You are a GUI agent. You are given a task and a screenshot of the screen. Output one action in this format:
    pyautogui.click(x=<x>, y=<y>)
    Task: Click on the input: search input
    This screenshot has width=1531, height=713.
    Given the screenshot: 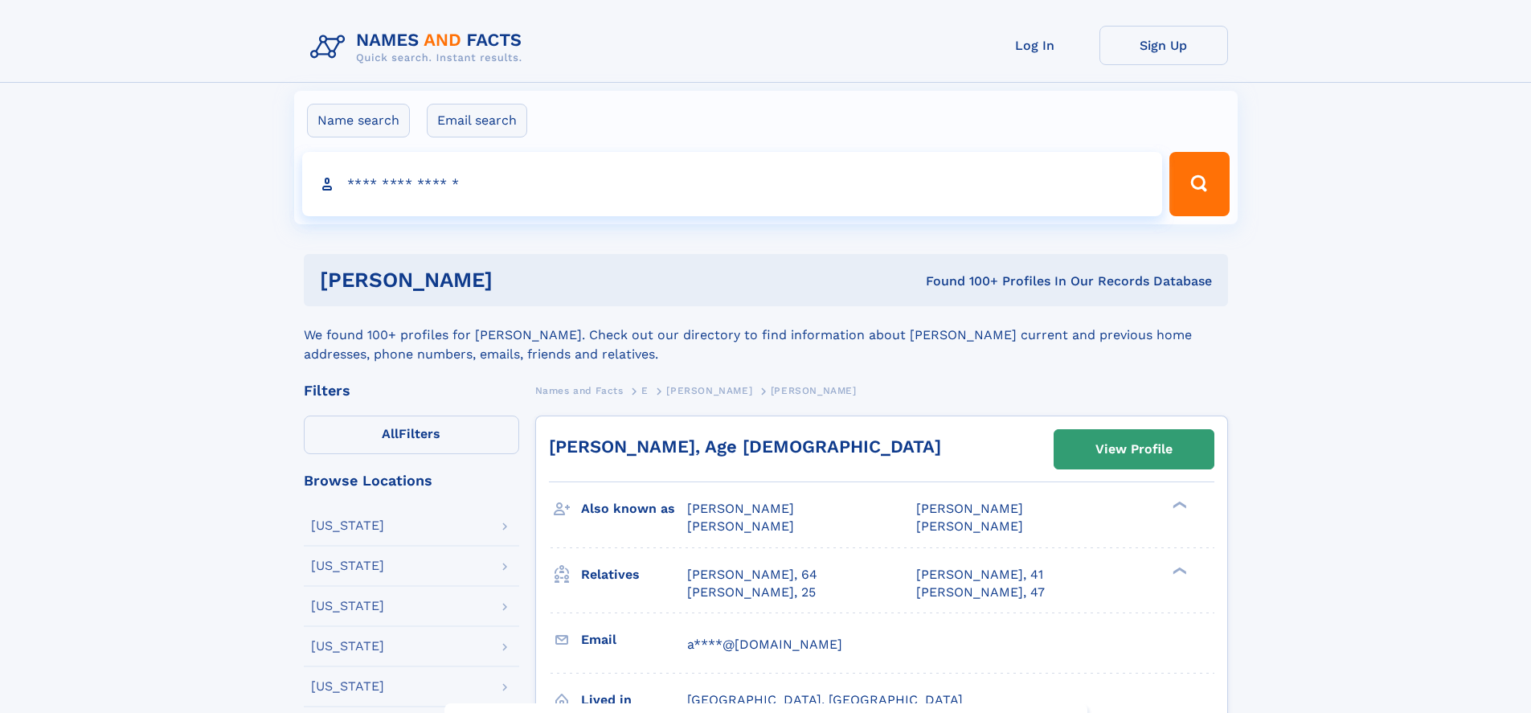 What is the action you would take?
    pyautogui.click(x=732, y=184)
    